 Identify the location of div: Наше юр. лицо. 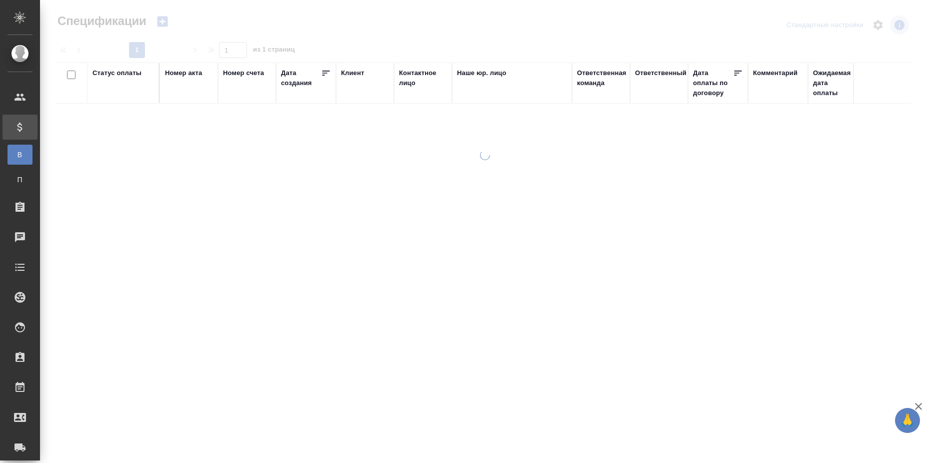
(482, 73).